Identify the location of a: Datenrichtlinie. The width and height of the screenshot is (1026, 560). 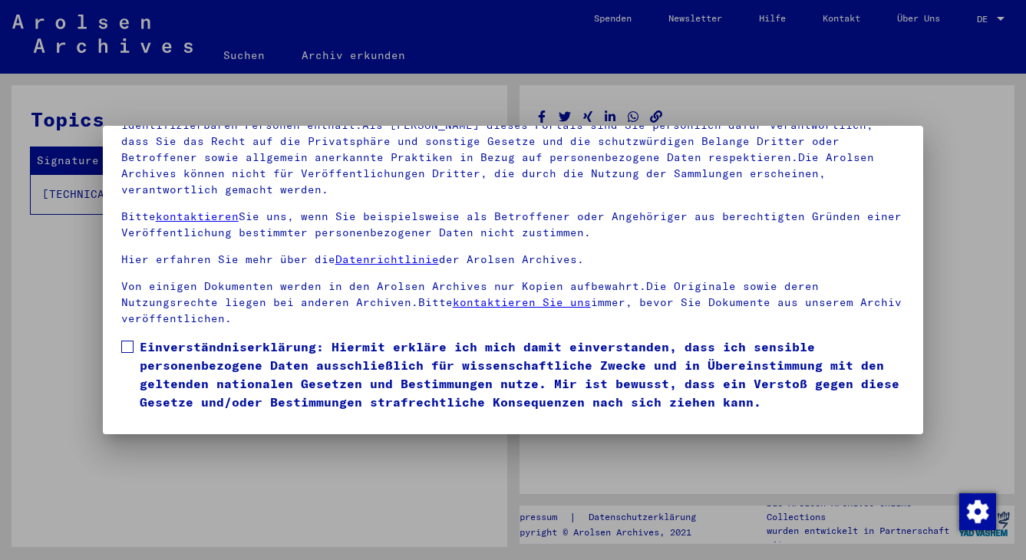
(387, 259).